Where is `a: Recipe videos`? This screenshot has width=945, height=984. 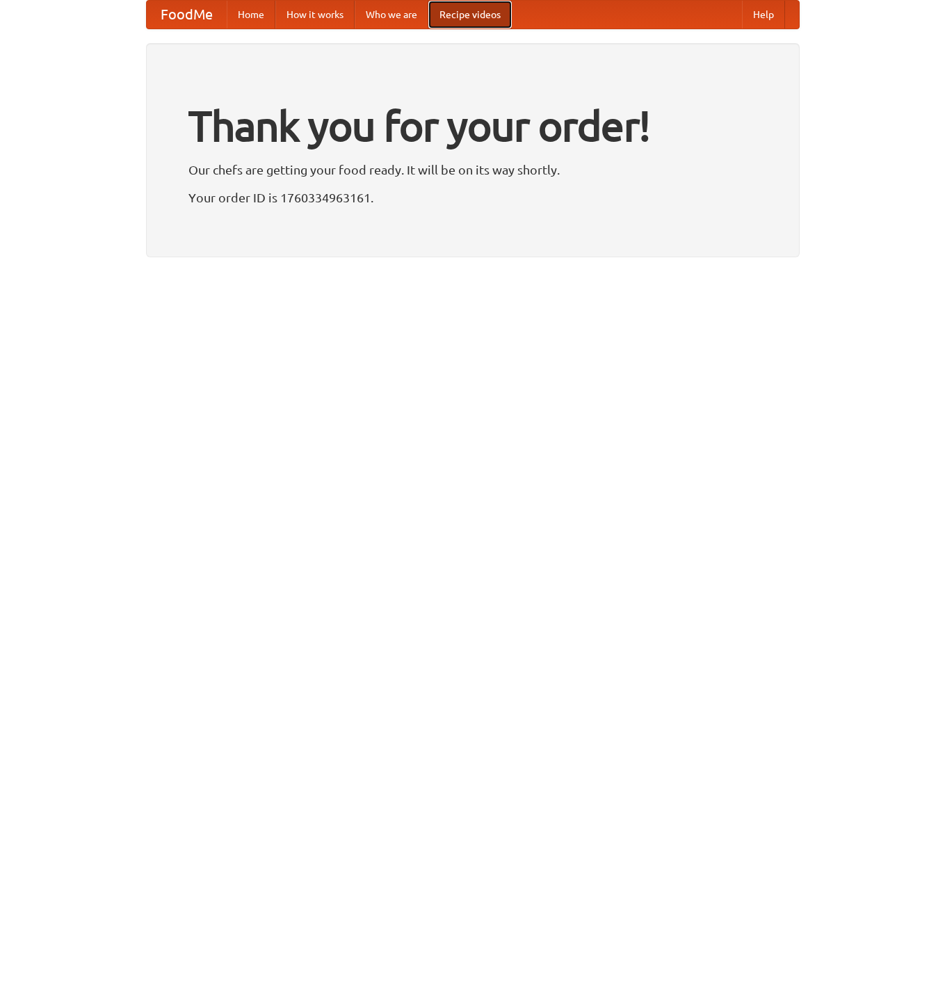
a: Recipe videos is located at coordinates (470, 15).